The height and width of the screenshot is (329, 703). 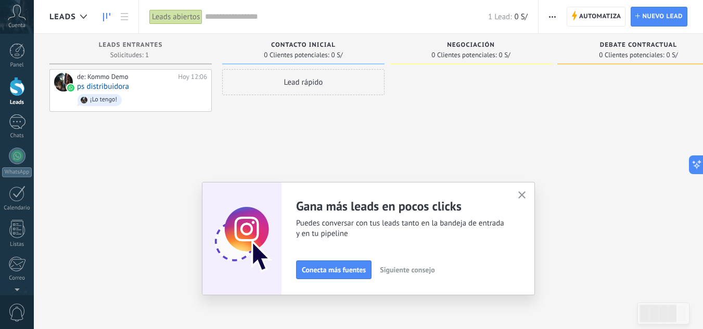 What do you see at coordinates (104, 100) in the screenshot?
I see `div: ¡Lo tengo!` at bounding box center [104, 100].